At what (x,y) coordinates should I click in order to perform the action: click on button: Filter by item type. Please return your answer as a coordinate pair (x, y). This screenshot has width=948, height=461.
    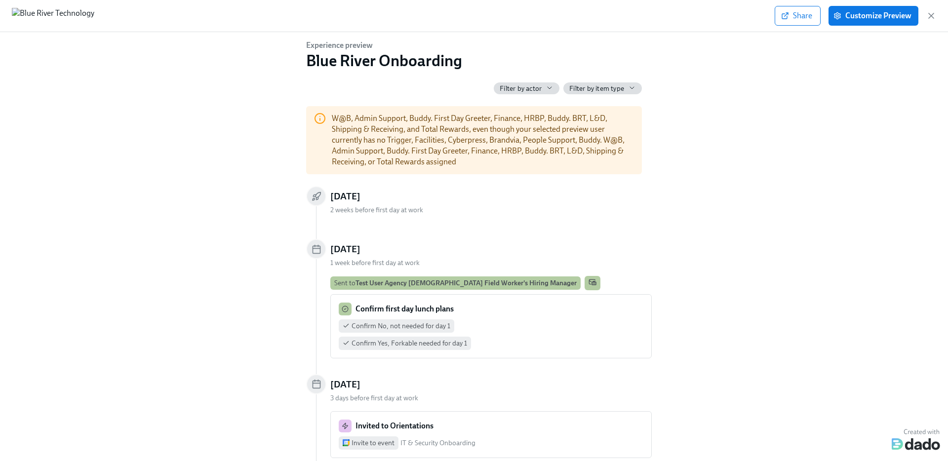
    Looking at the image, I should click on (602, 88).